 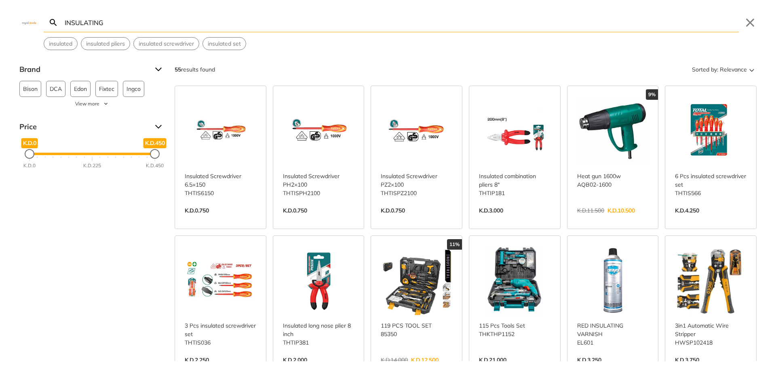 I want to click on button: Close, so click(x=750, y=23).